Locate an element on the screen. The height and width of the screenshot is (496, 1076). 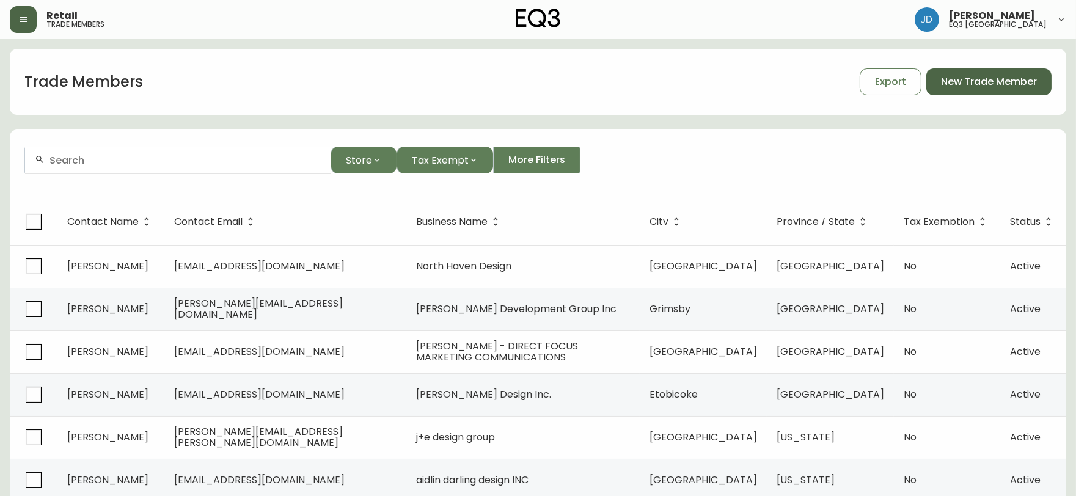
span: Etobicoke is located at coordinates (673, 394).